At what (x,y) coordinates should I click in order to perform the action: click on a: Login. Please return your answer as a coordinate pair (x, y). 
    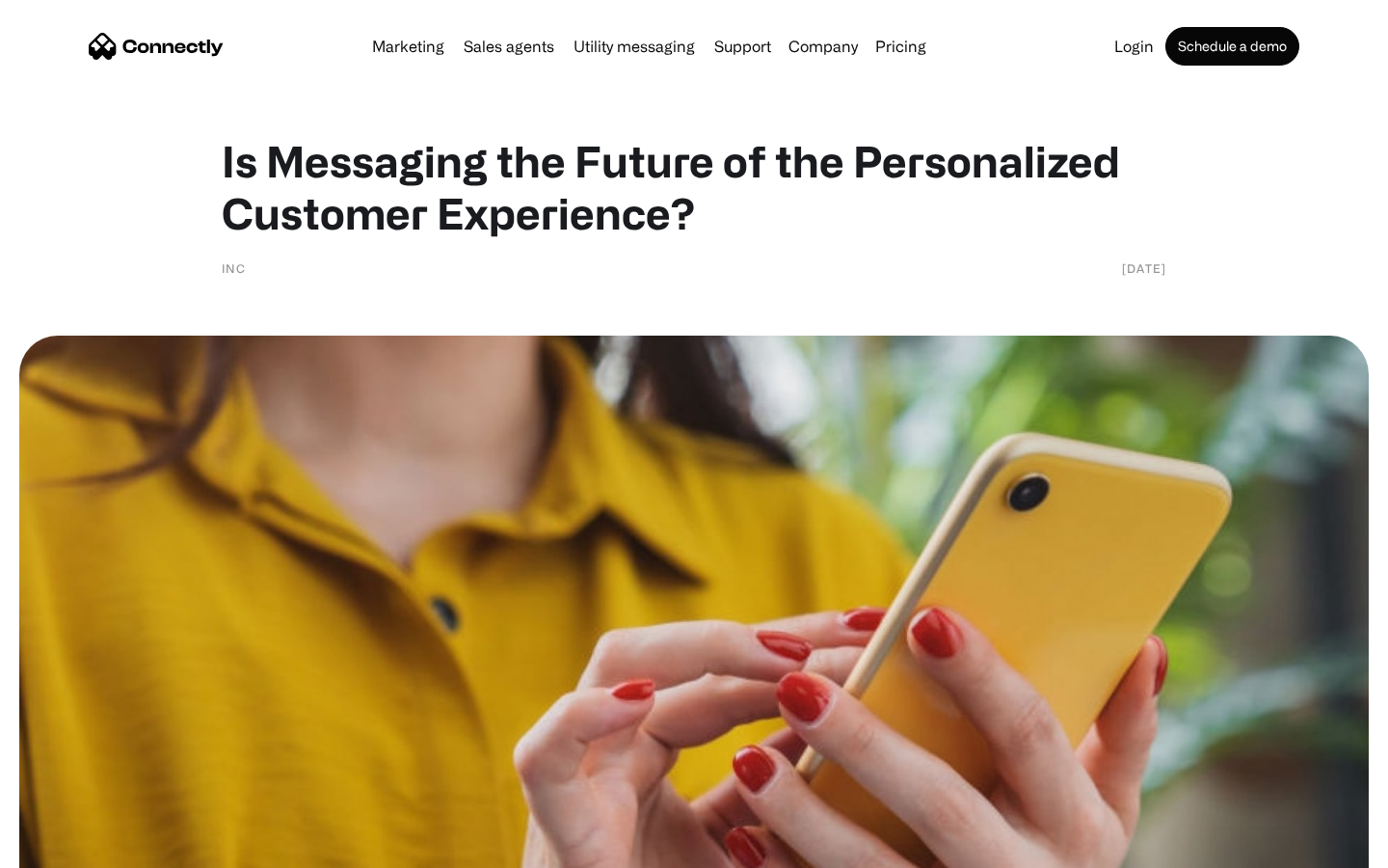
    Looking at the image, I should click on (1133, 47).